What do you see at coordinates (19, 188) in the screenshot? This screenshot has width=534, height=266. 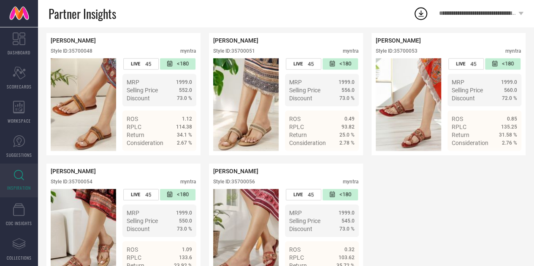 I see `span: INSPIRATION` at bounding box center [19, 188].